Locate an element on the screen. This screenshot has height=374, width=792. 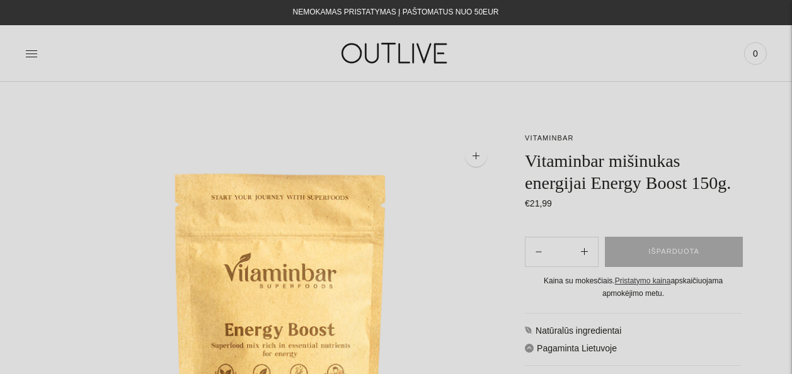
div: Kaina su mokesčiais. apskaičiuojama apmokėjimo metu. is located at coordinates (633, 287).